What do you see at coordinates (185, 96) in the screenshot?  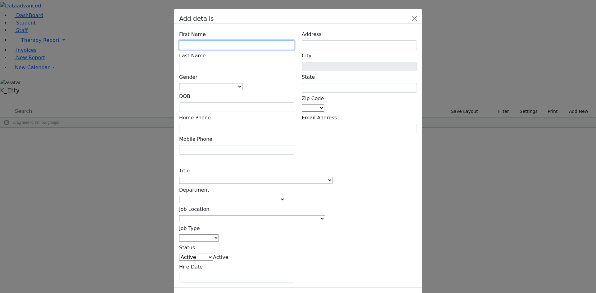 I see `label: DOB` at bounding box center [185, 96].